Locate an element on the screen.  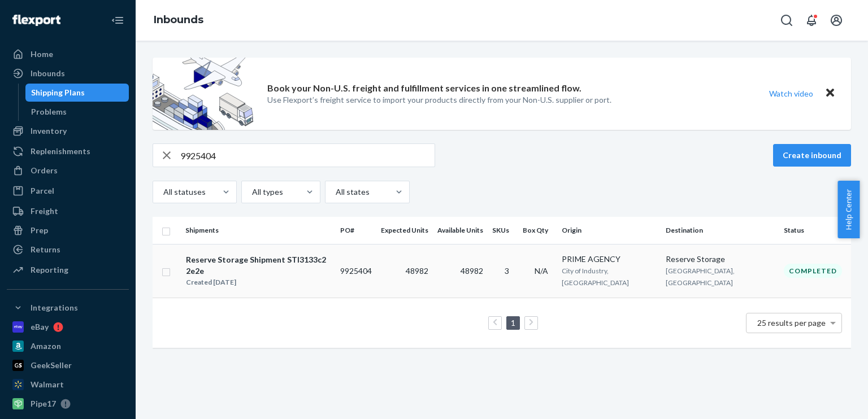
div: PRIME AGENCY is located at coordinates (609, 259).